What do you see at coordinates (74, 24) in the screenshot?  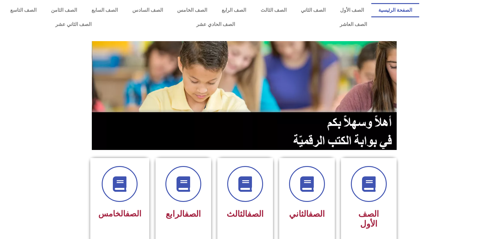 I see `a: الصف الثاني عشر` at bounding box center [74, 24].